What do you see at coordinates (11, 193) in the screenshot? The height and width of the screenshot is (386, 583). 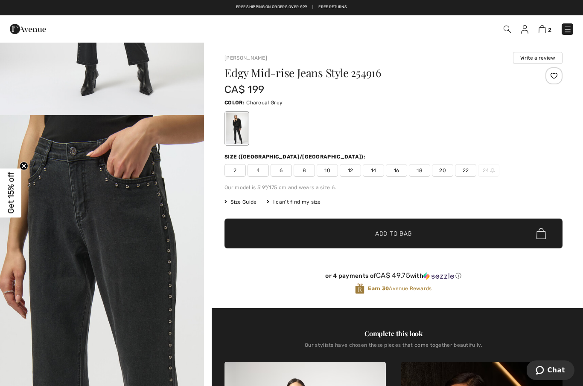 I see `span: Get 15% off` at bounding box center [11, 193].